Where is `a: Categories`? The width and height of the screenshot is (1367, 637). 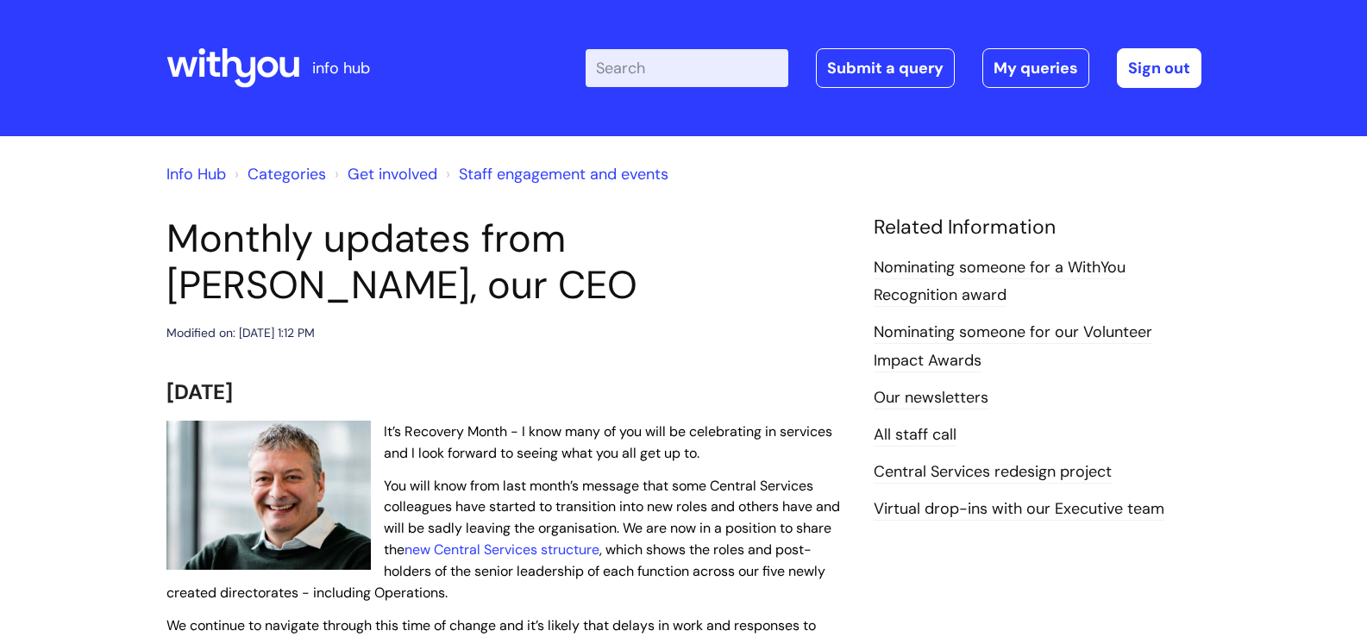
a: Categories is located at coordinates (286, 174).